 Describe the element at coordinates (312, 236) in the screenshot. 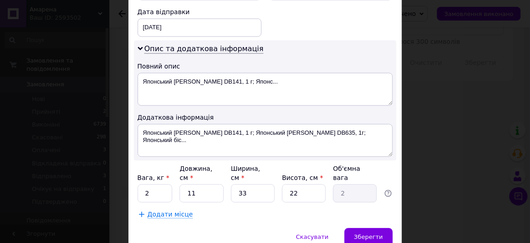

I see `span: Скасувати` at that location.